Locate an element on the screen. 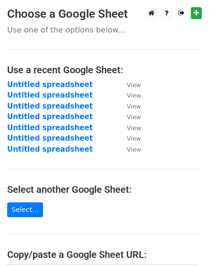  a: Select... is located at coordinates (25, 209).